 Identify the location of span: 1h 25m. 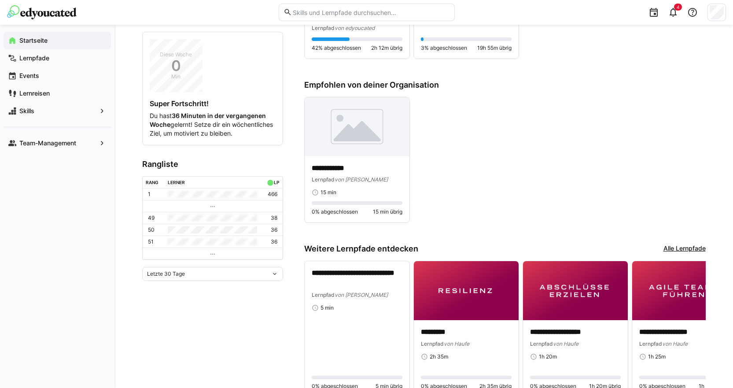
(657, 357).